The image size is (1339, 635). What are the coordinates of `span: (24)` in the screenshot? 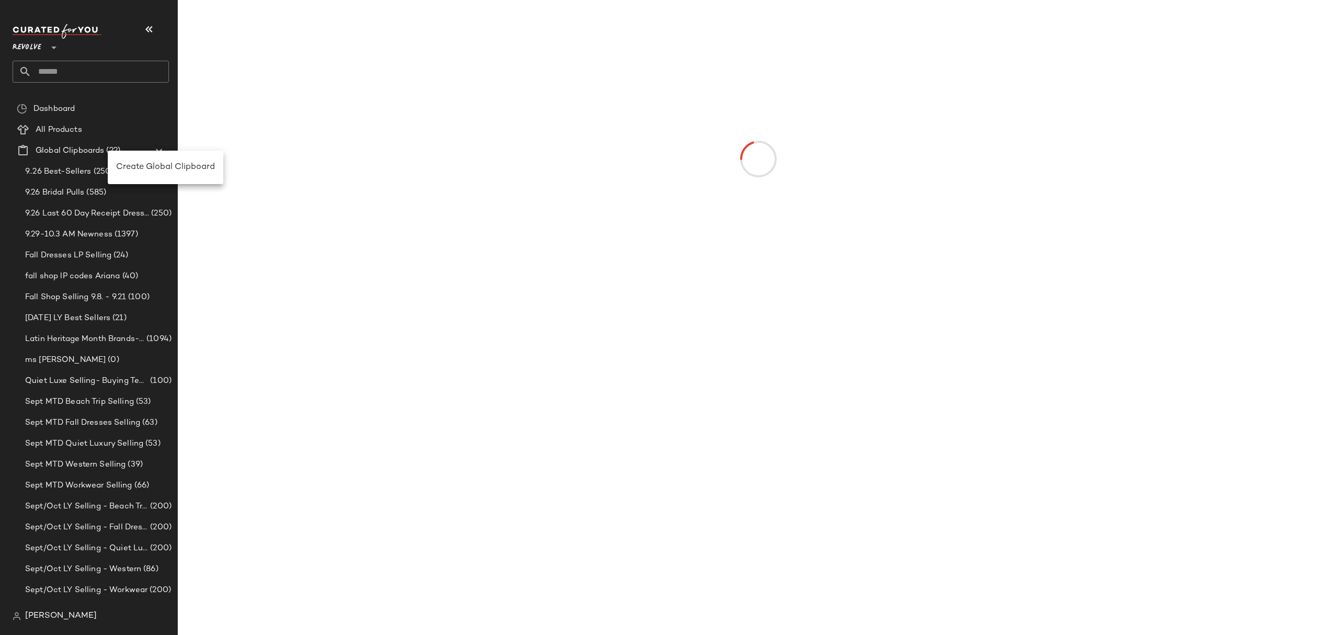 It's located at (120, 255).